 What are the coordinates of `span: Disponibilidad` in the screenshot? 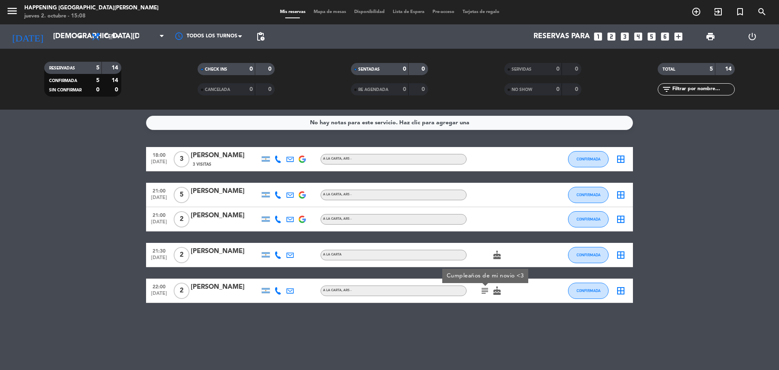 It's located at (369, 12).